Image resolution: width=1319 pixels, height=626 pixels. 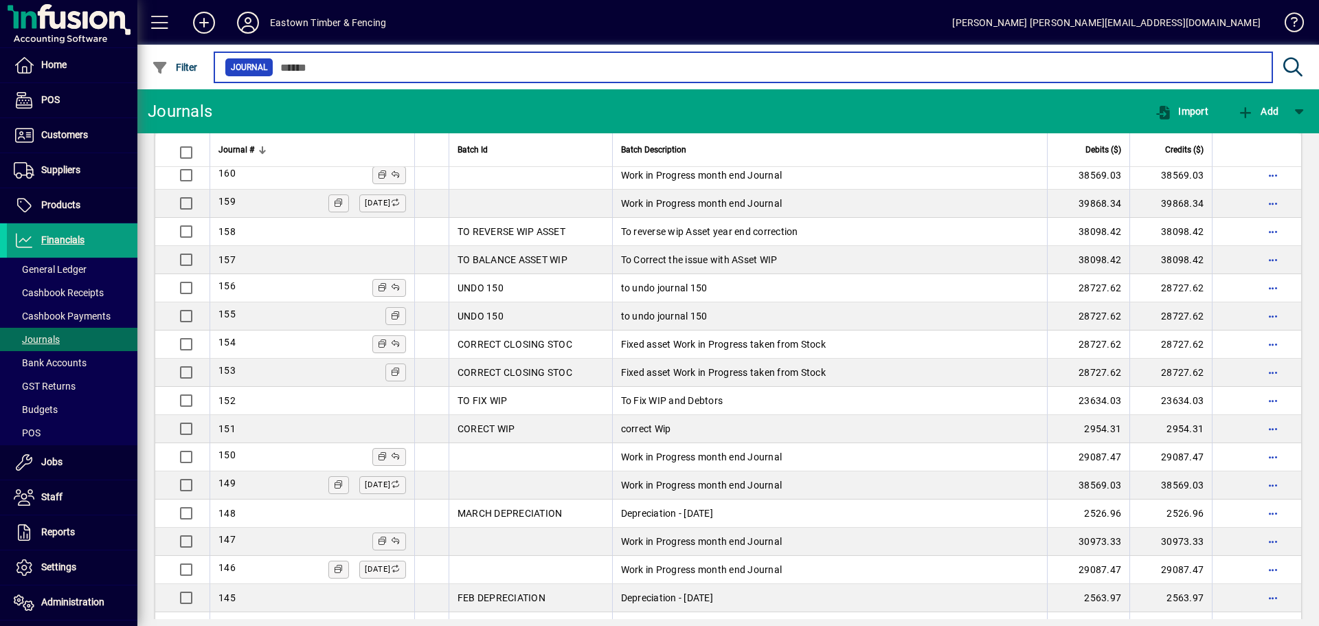 I want to click on td: Fixed asset Work in Progress taken from Stock, so click(x=830, y=372).